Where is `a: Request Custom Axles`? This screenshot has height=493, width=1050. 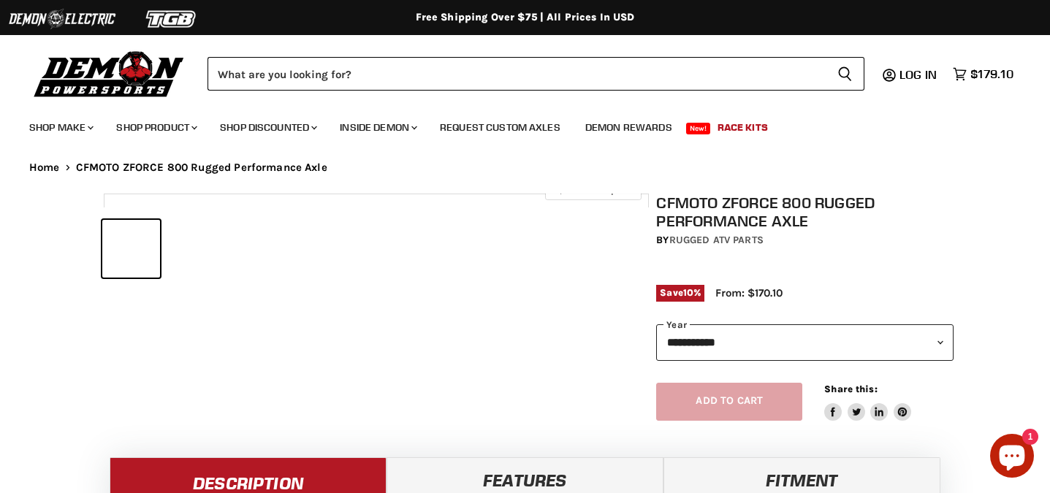
a: Request Custom Axles is located at coordinates (500, 127).